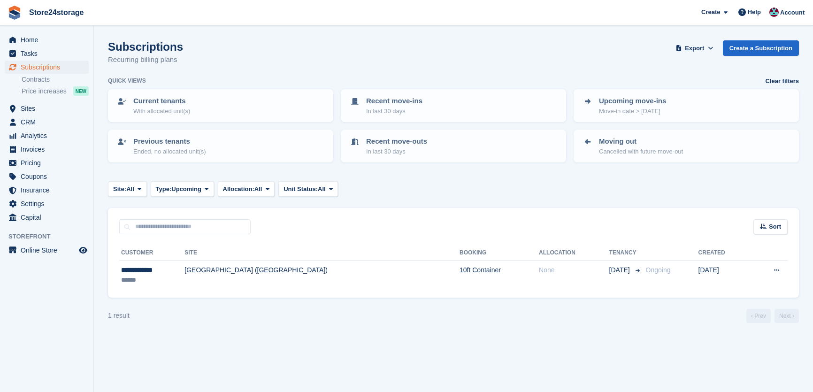 The image size is (813, 392). What do you see at coordinates (772, 316) in the screenshot?
I see `nav: Page` at bounding box center [772, 316].